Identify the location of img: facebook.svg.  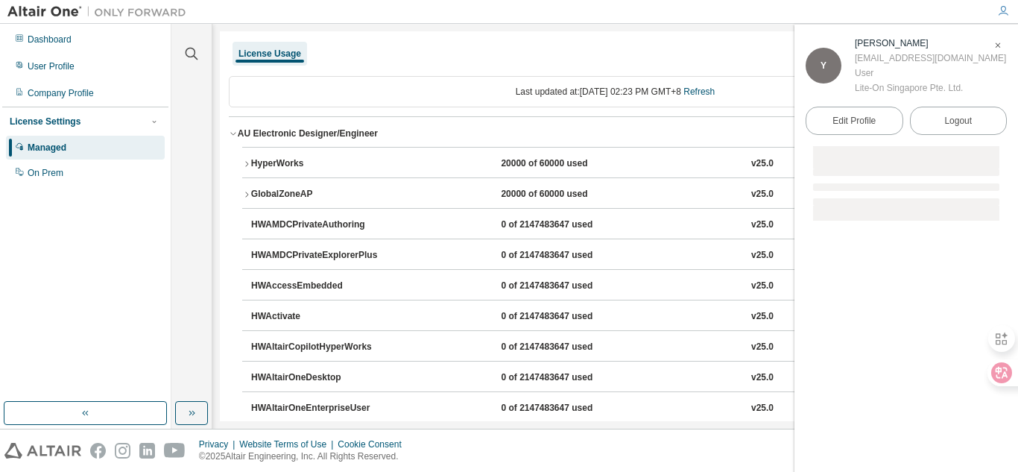
(98, 450).